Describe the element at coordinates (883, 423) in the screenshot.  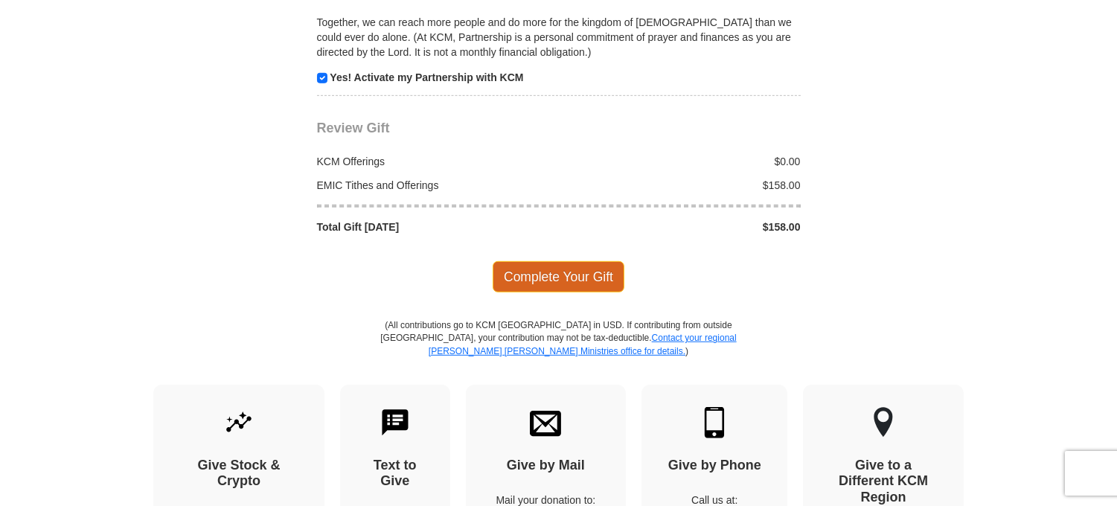
I see `img: other-region` at that location.